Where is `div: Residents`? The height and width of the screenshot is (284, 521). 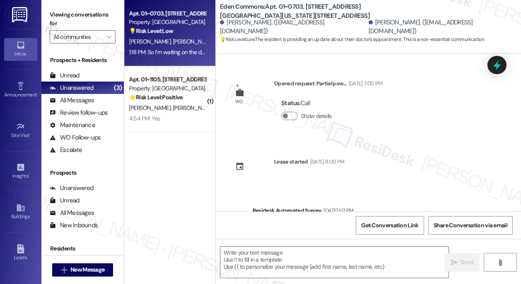
div: Residents is located at coordinates (82, 248).